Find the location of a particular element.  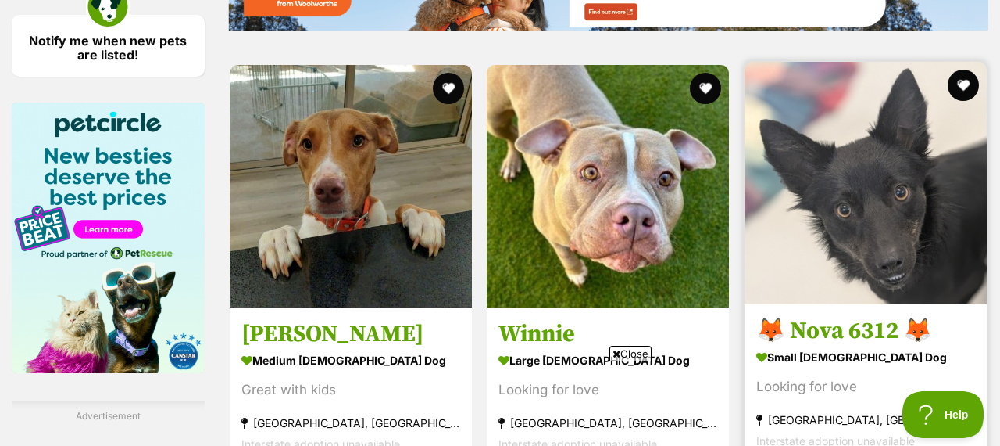

span: Close is located at coordinates (631, 353).